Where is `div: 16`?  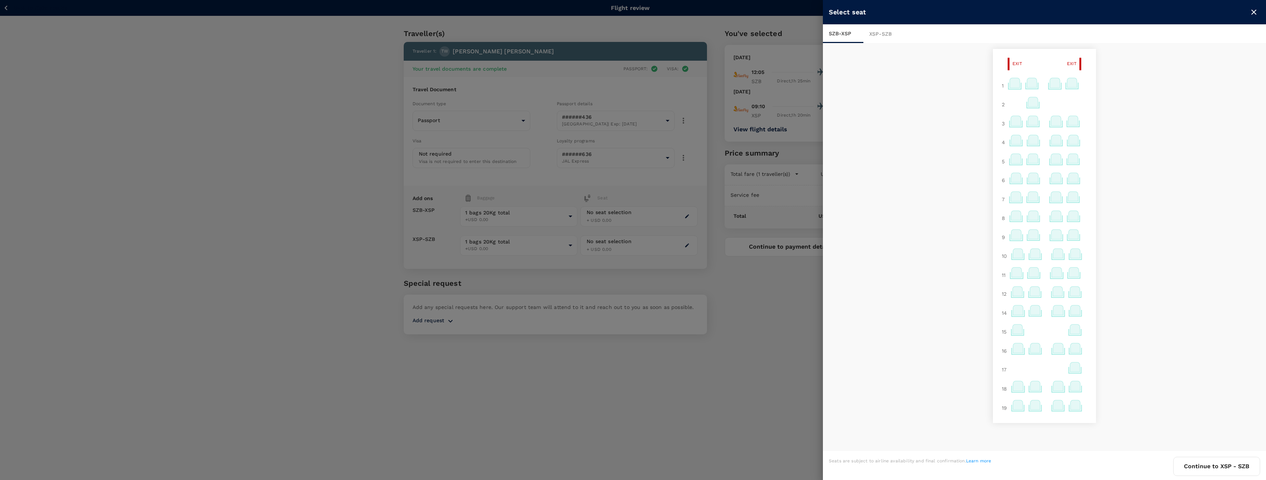 div: 16 is located at coordinates (1005, 351).